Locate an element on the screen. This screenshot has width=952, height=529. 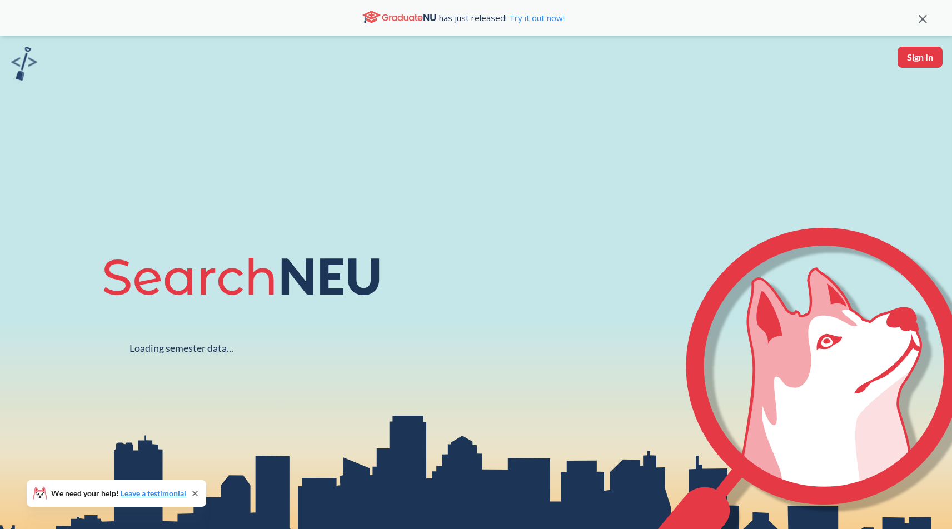
a: Leave a testimonial is located at coordinates (153, 493).